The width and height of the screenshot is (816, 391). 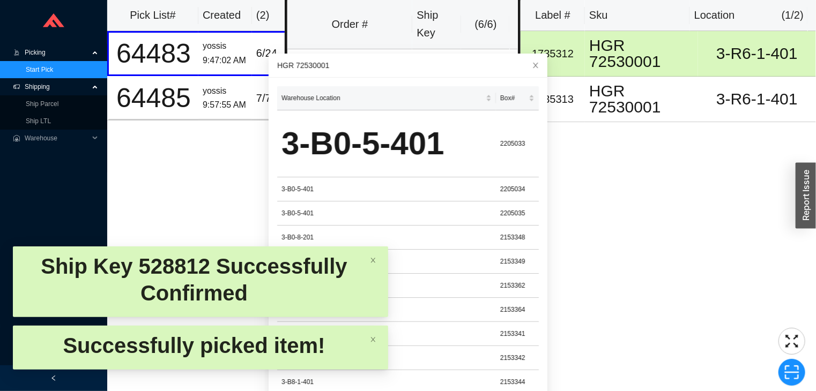 I want to click on div: ( 1 / 2 ), so click(x=792, y=15).